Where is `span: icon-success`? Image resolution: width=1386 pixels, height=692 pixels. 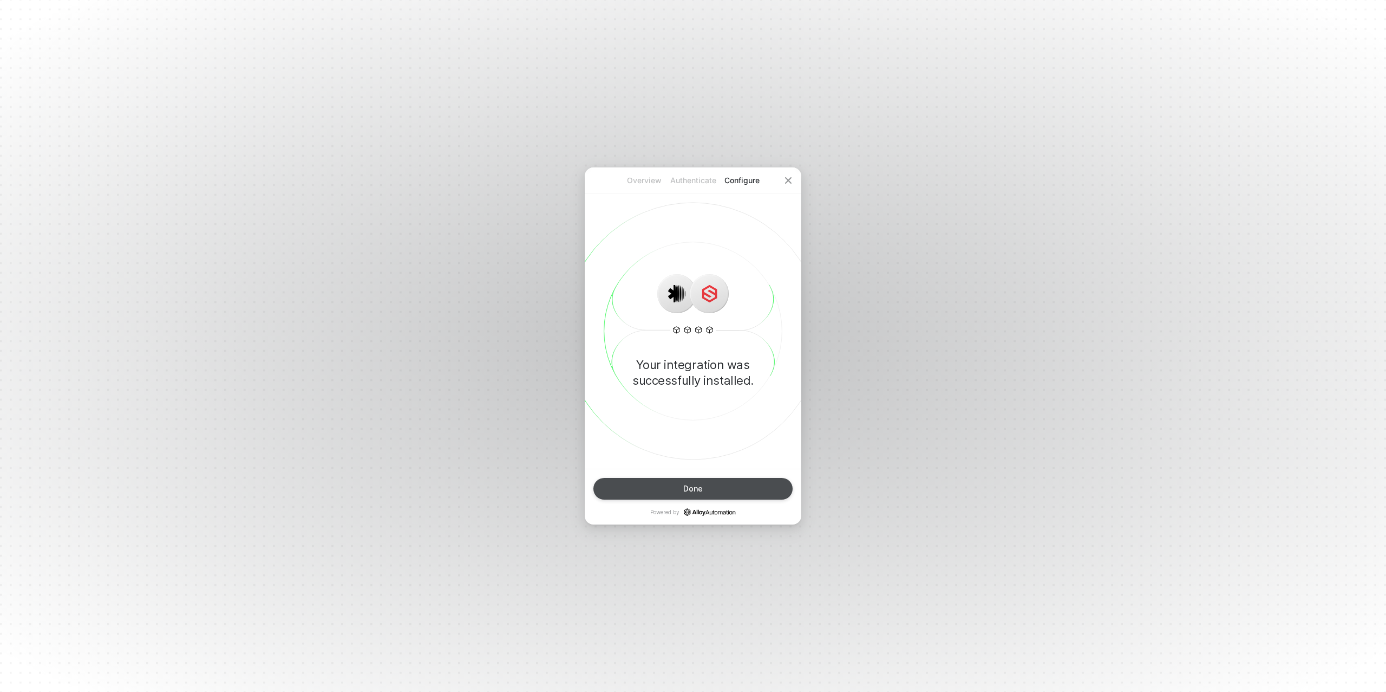
span: icon-success is located at coordinates (710, 512).